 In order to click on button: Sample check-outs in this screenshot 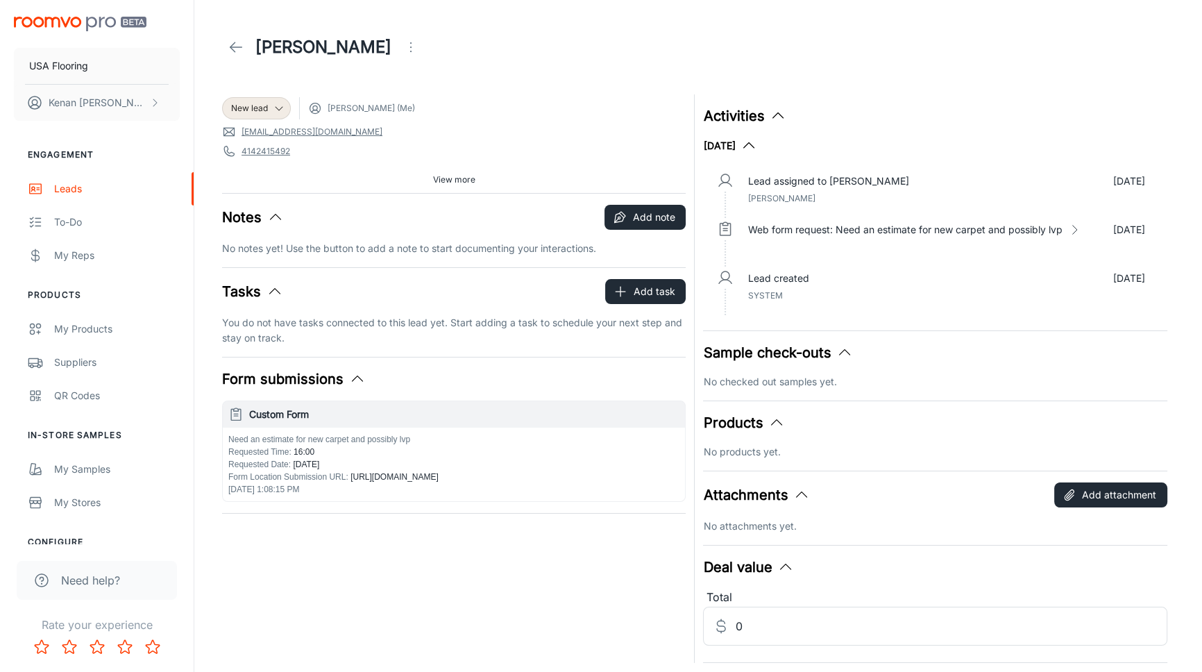, I will do `click(778, 353)`.